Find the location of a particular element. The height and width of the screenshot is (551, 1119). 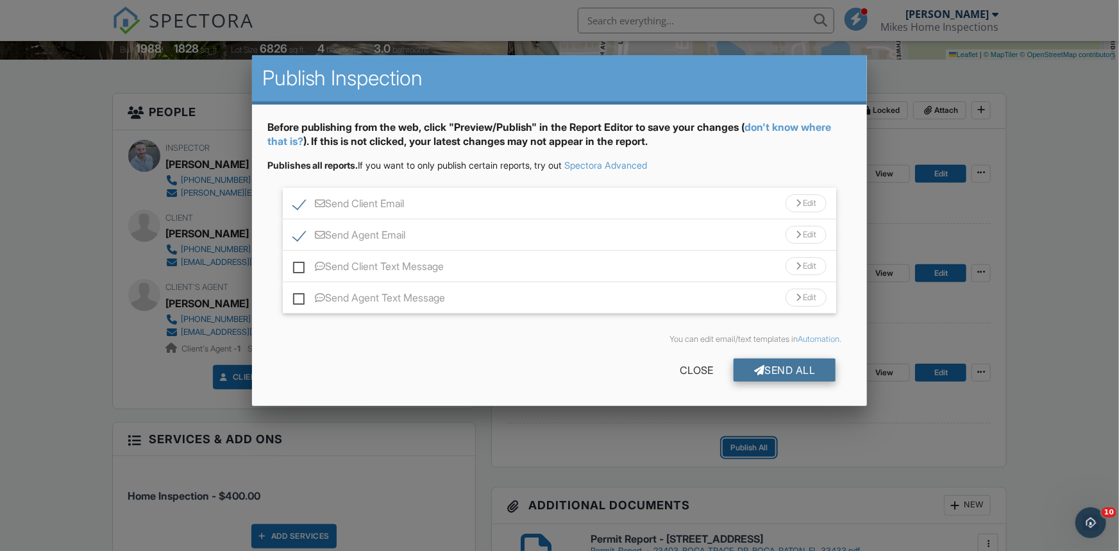

label: Send Client Email is located at coordinates (349, 205).